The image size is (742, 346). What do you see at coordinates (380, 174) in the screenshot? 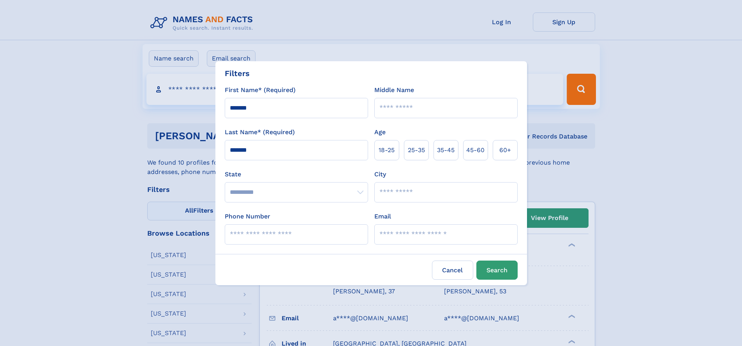
I see `label: City` at bounding box center [380, 174].